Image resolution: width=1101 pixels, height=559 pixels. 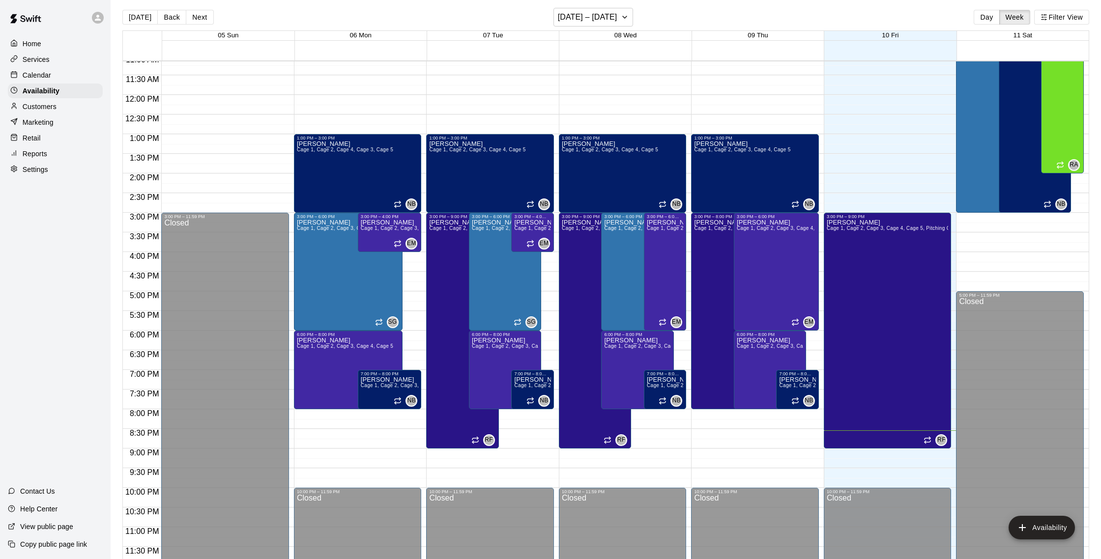 What do you see at coordinates (54, 544) in the screenshot?
I see `p: Copy public page link` at bounding box center [54, 544].